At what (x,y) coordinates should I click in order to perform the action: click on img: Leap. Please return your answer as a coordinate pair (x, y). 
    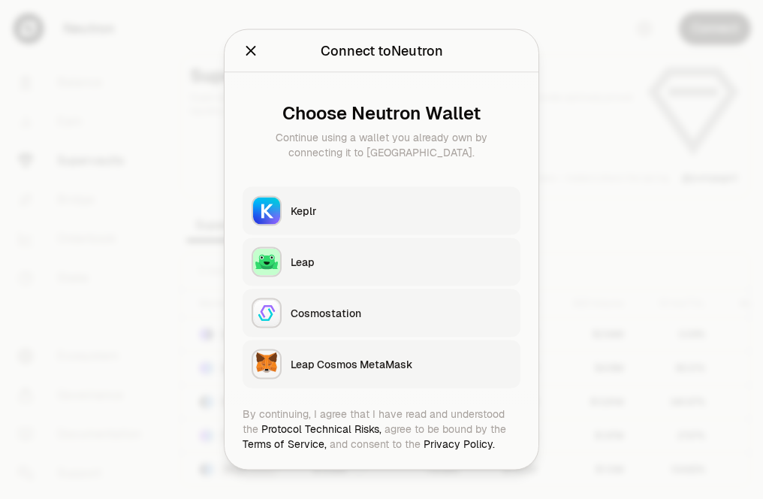
    Looking at the image, I should click on (267, 262).